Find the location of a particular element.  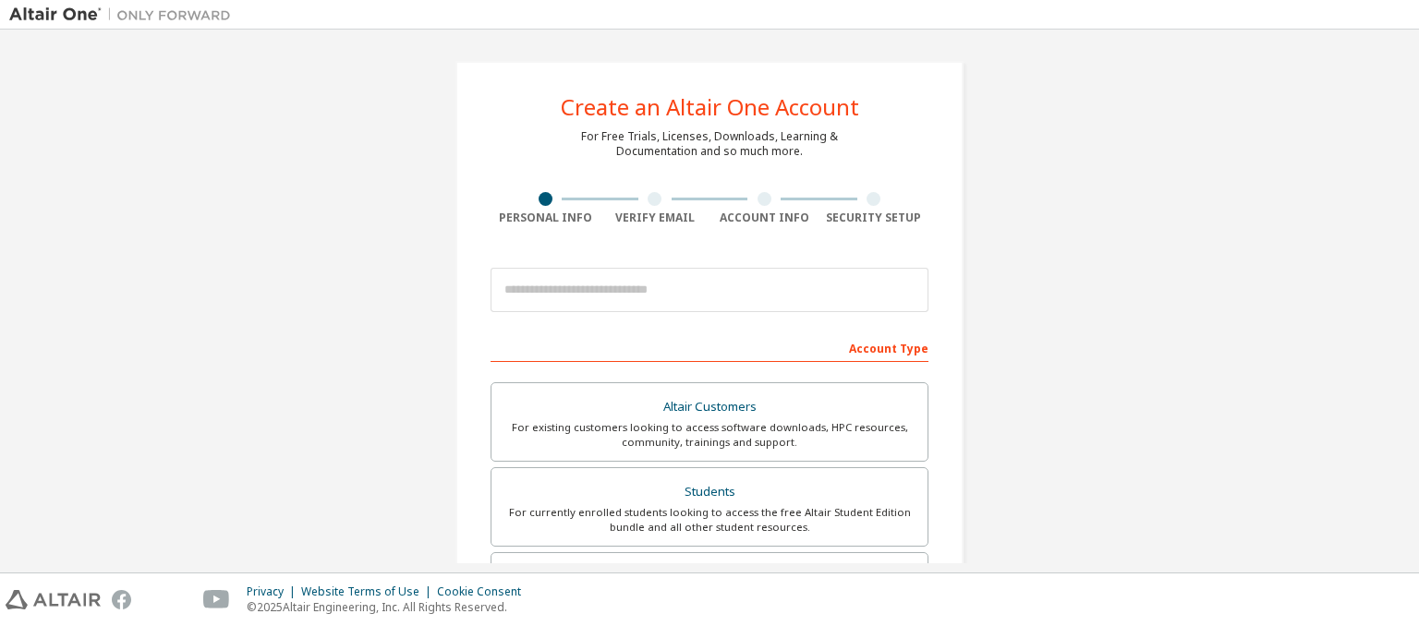

div: Security Setup is located at coordinates (874, 218).